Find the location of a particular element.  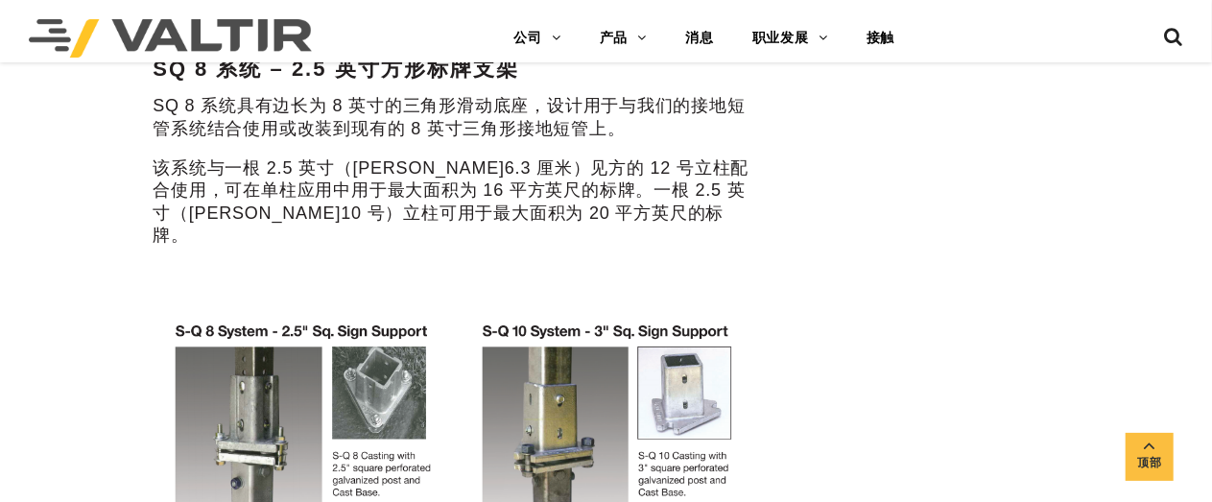

a: 公司 is located at coordinates (537, 38).